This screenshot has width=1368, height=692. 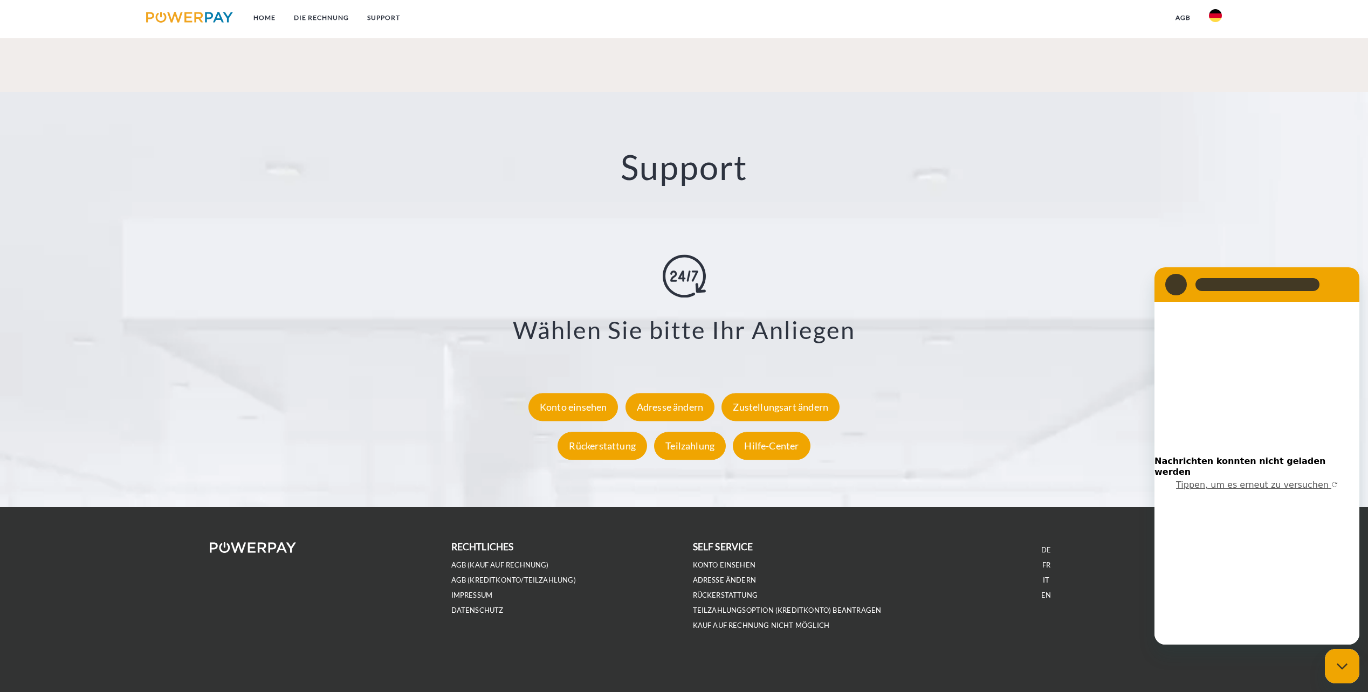 I want to click on a: Teilzahlungsoption (KREDITKONTO) beantragen, so click(x=787, y=610).